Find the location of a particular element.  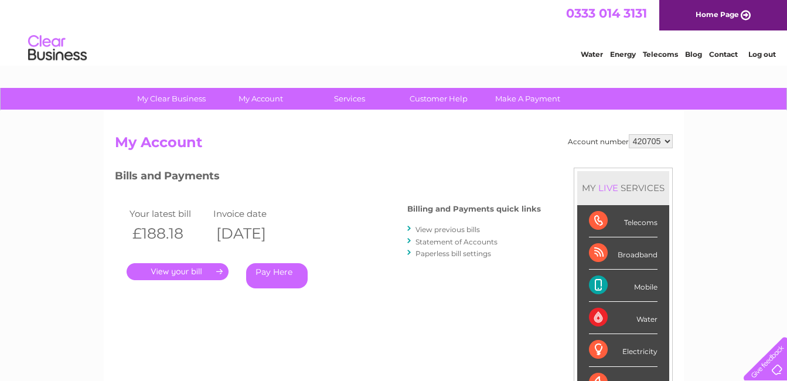

td: Invoice date is located at coordinates (253, 213).